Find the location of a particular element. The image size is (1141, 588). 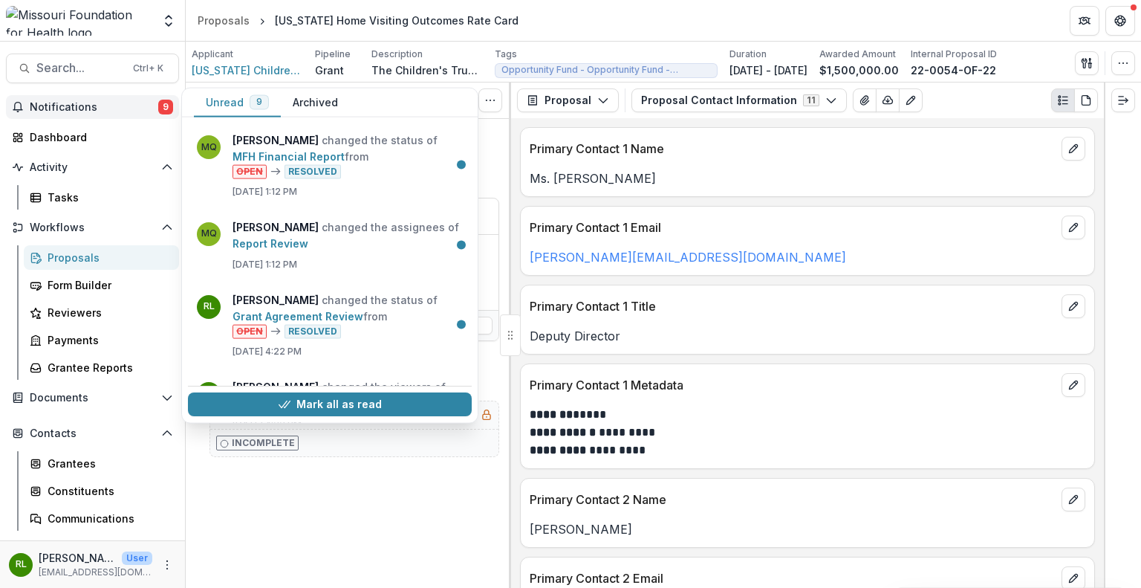

a: Report Review is located at coordinates (270, 242).